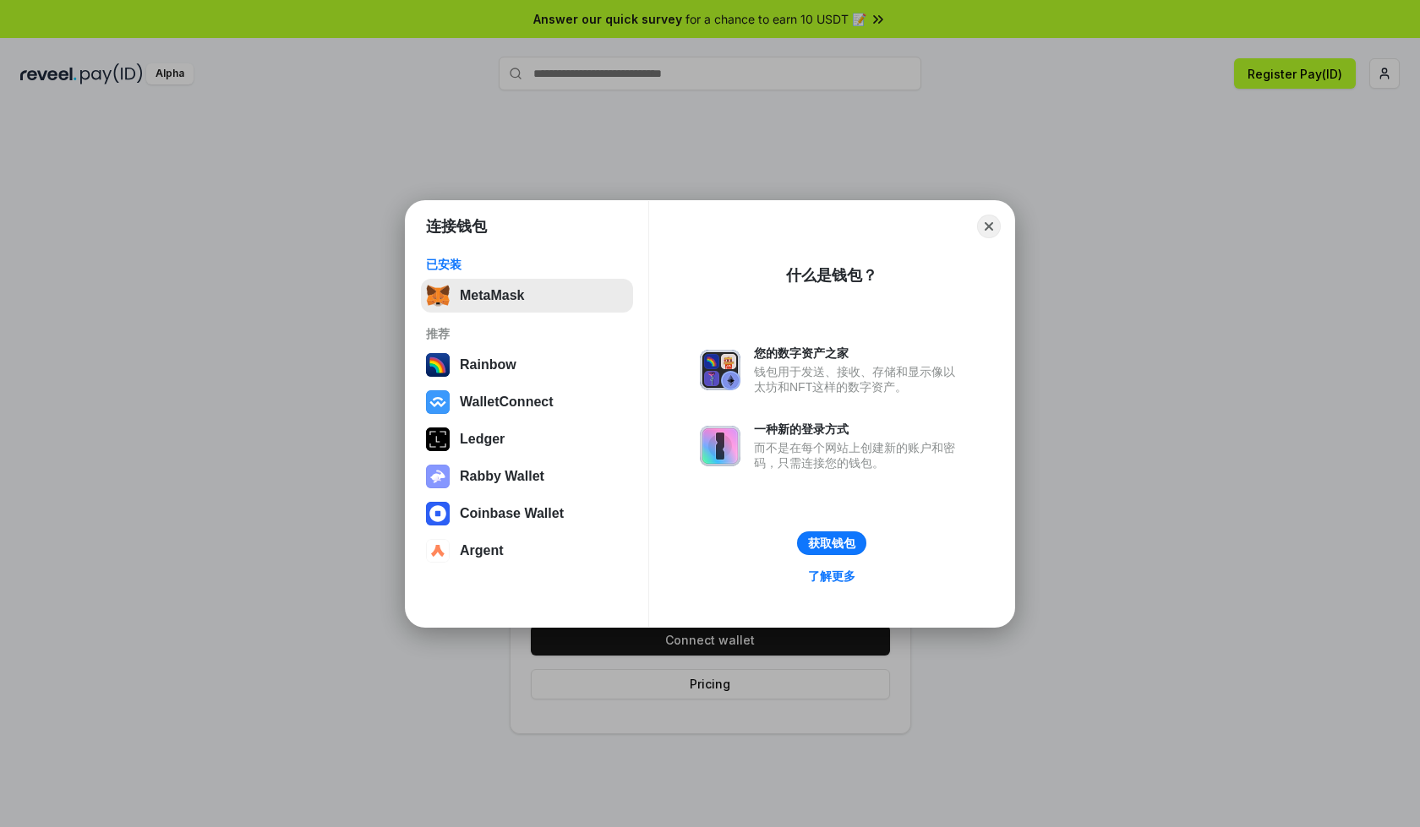 The height and width of the screenshot is (827, 1420). Describe the element at coordinates (526, 477) in the screenshot. I see `button: Rabby Wallet` at that location.